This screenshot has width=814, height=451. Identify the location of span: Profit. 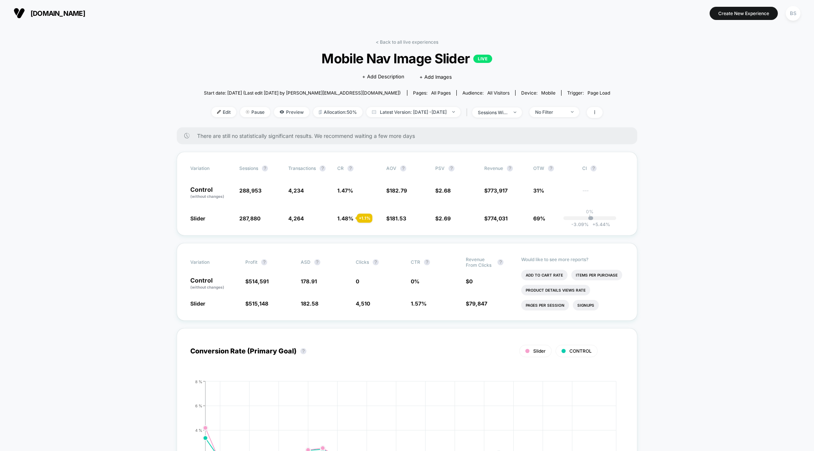
(251, 262).